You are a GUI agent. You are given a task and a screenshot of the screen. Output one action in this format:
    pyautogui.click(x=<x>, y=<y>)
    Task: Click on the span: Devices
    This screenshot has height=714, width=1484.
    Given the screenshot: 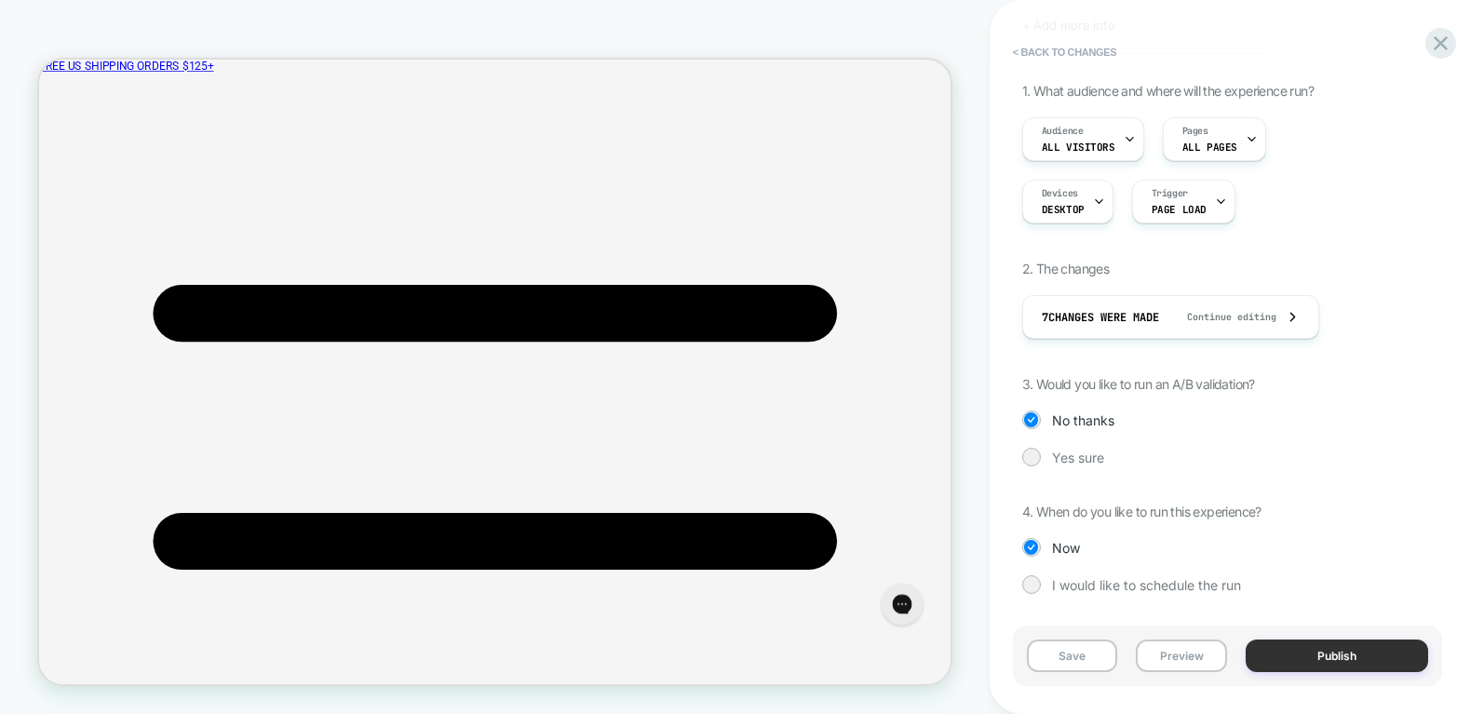 What is the action you would take?
    pyautogui.click(x=1059, y=194)
    